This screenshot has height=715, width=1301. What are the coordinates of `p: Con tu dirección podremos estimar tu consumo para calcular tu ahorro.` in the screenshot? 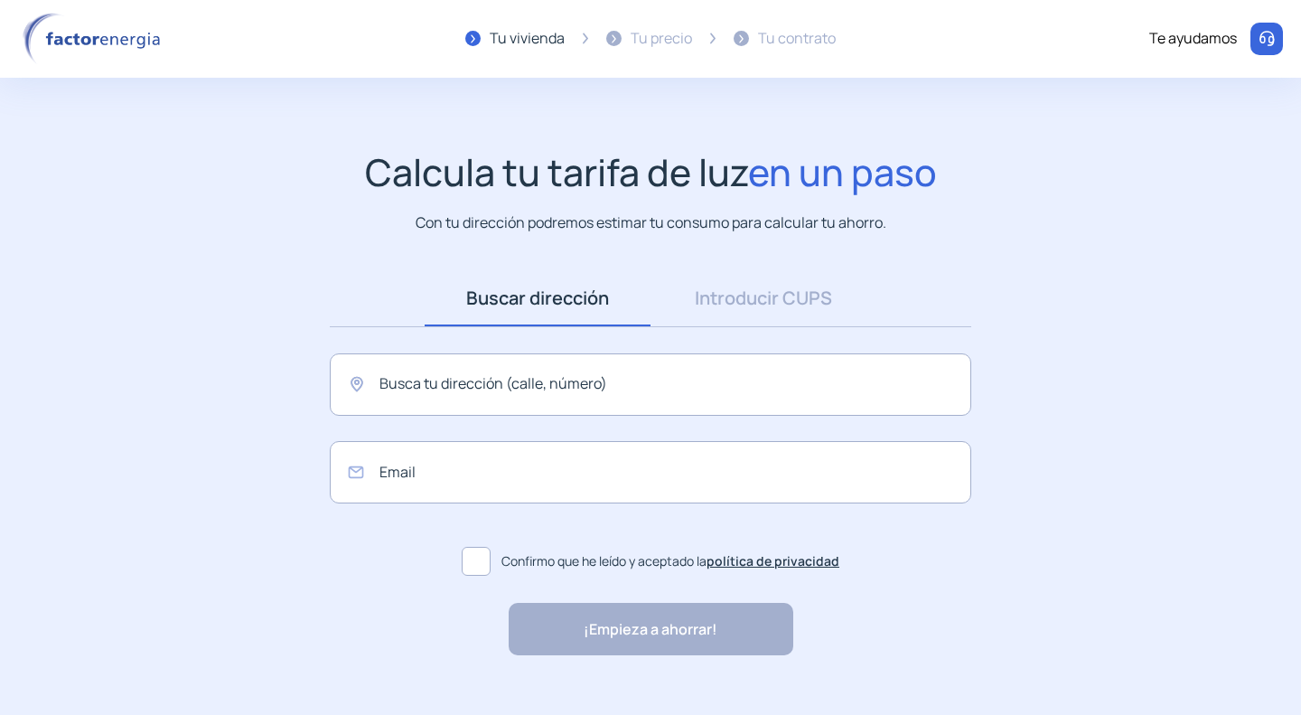 It's located at (651, 222).